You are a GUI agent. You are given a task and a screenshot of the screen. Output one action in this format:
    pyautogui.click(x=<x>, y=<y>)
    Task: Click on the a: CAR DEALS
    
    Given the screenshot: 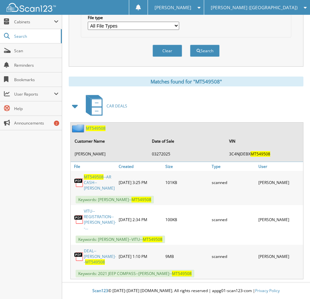 What is the action you would take?
    pyautogui.click(x=105, y=106)
    